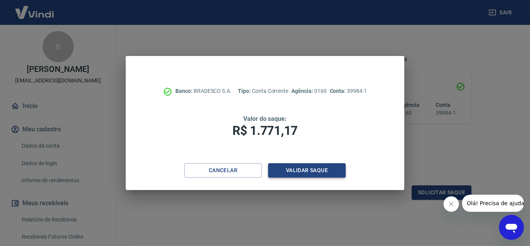 The height and width of the screenshot is (246, 530). I want to click on span: Olá! Precisa de ajuda?, so click(35, 9).